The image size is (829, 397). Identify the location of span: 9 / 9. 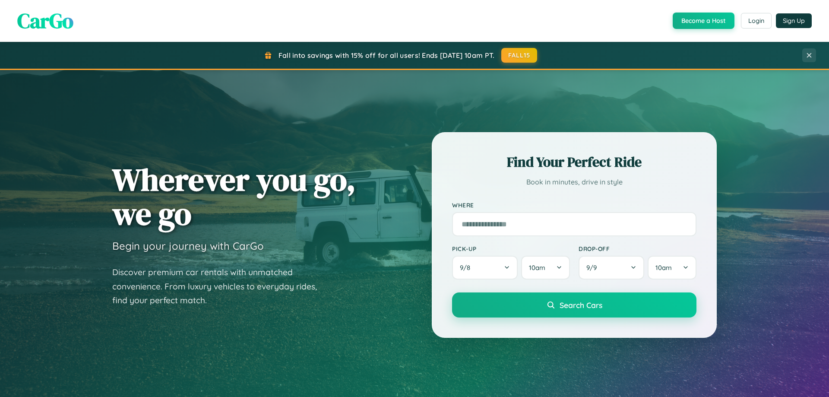
(594, 267).